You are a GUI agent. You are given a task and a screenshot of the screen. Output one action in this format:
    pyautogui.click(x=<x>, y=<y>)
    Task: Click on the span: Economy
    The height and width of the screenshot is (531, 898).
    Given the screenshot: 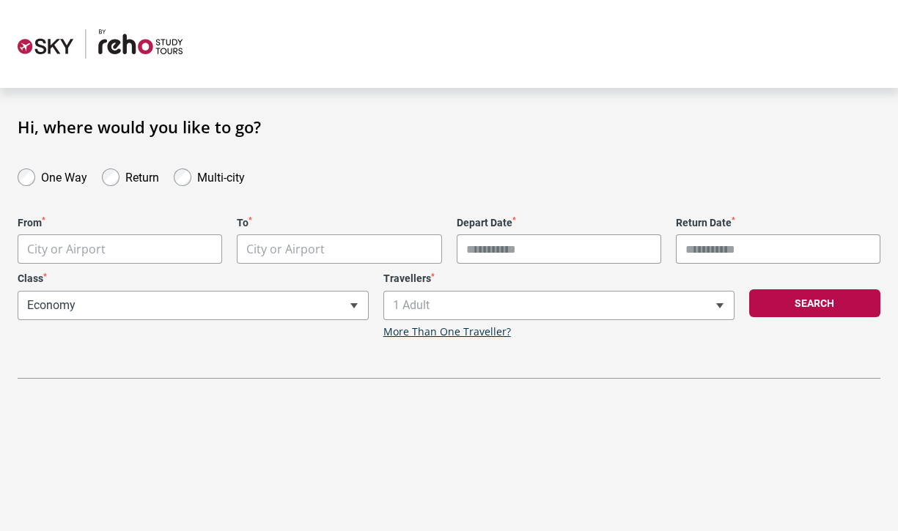 What is the action you would take?
    pyautogui.click(x=193, y=306)
    